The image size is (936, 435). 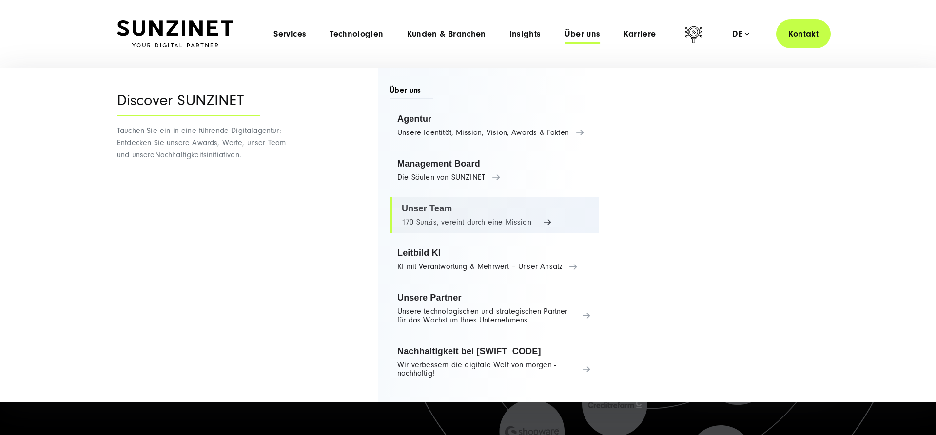 What do you see at coordinates (356, 34) in the screenshot?
I see `span: Technologien` at bounding box center [356, 34].